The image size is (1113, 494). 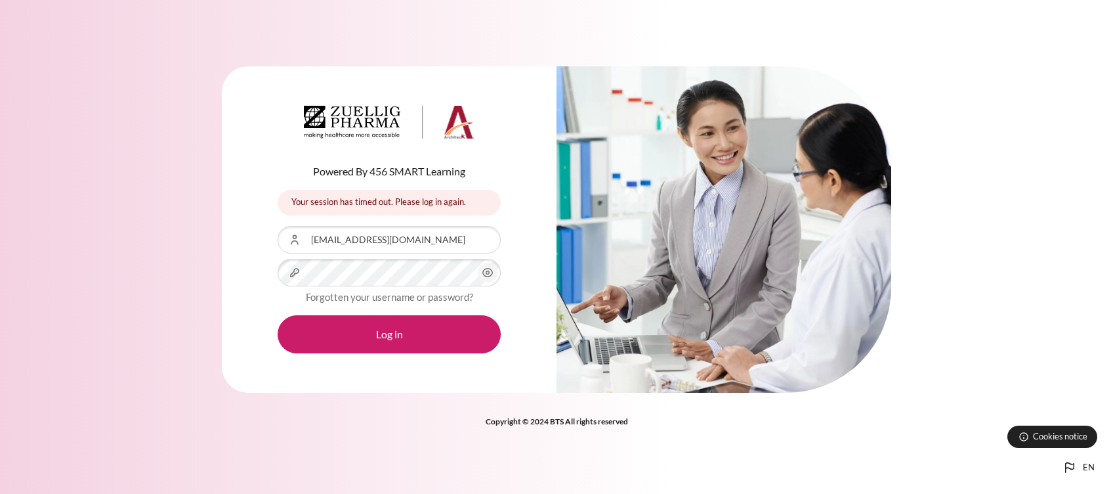 What do you see at coordinates (389, 171) in the screenshot?
I see `p: Powered By 456 SMART Learning` at bounding box center [389, 171].